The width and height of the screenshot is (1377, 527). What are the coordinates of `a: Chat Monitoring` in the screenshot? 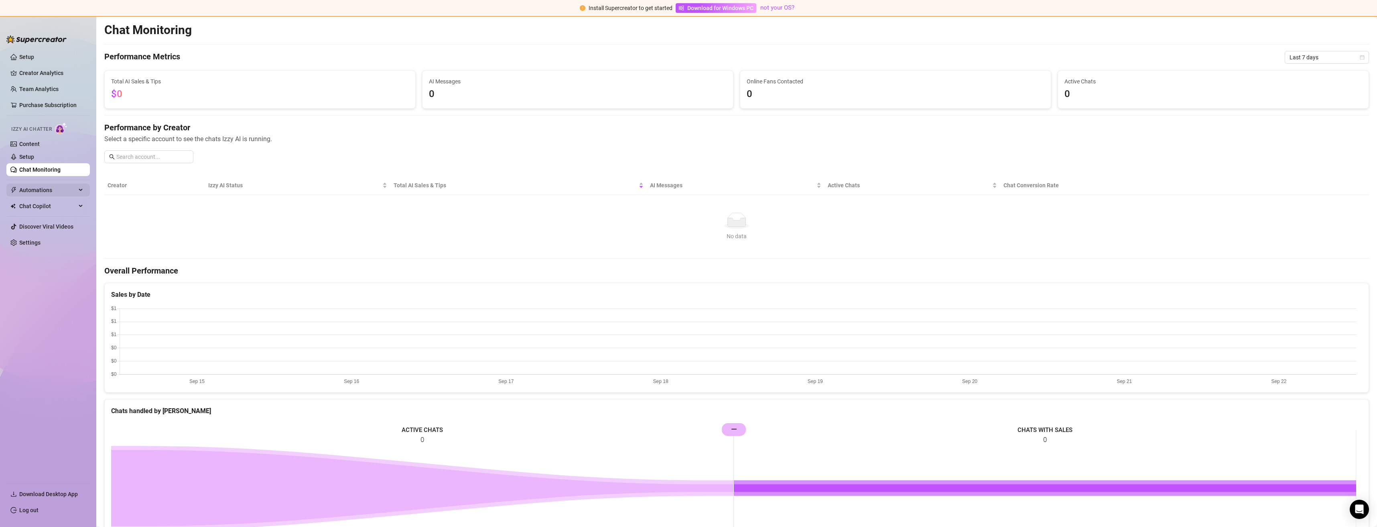 It's located at (40, 170).